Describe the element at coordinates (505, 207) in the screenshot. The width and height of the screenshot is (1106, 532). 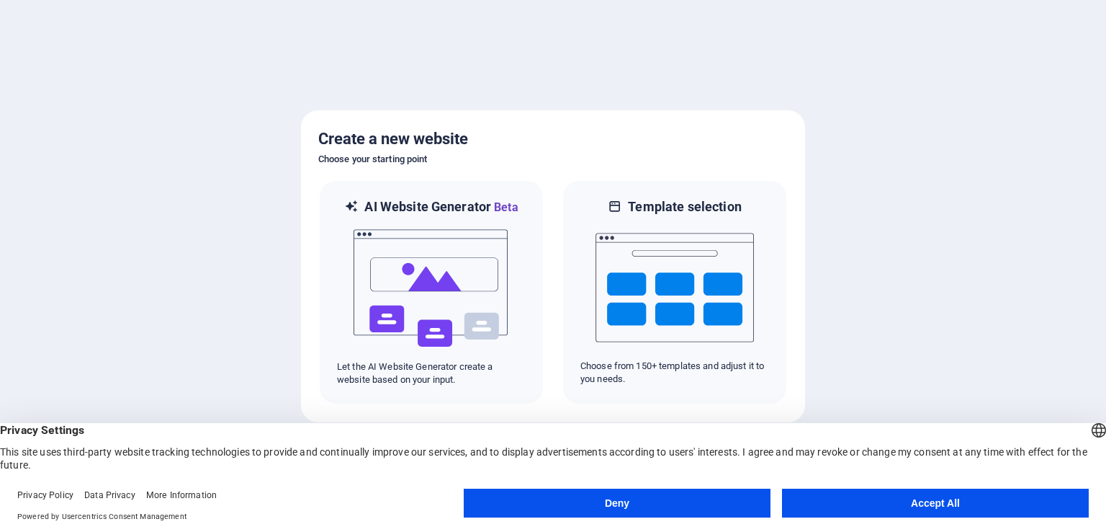
I see `span: Beta` at that location.